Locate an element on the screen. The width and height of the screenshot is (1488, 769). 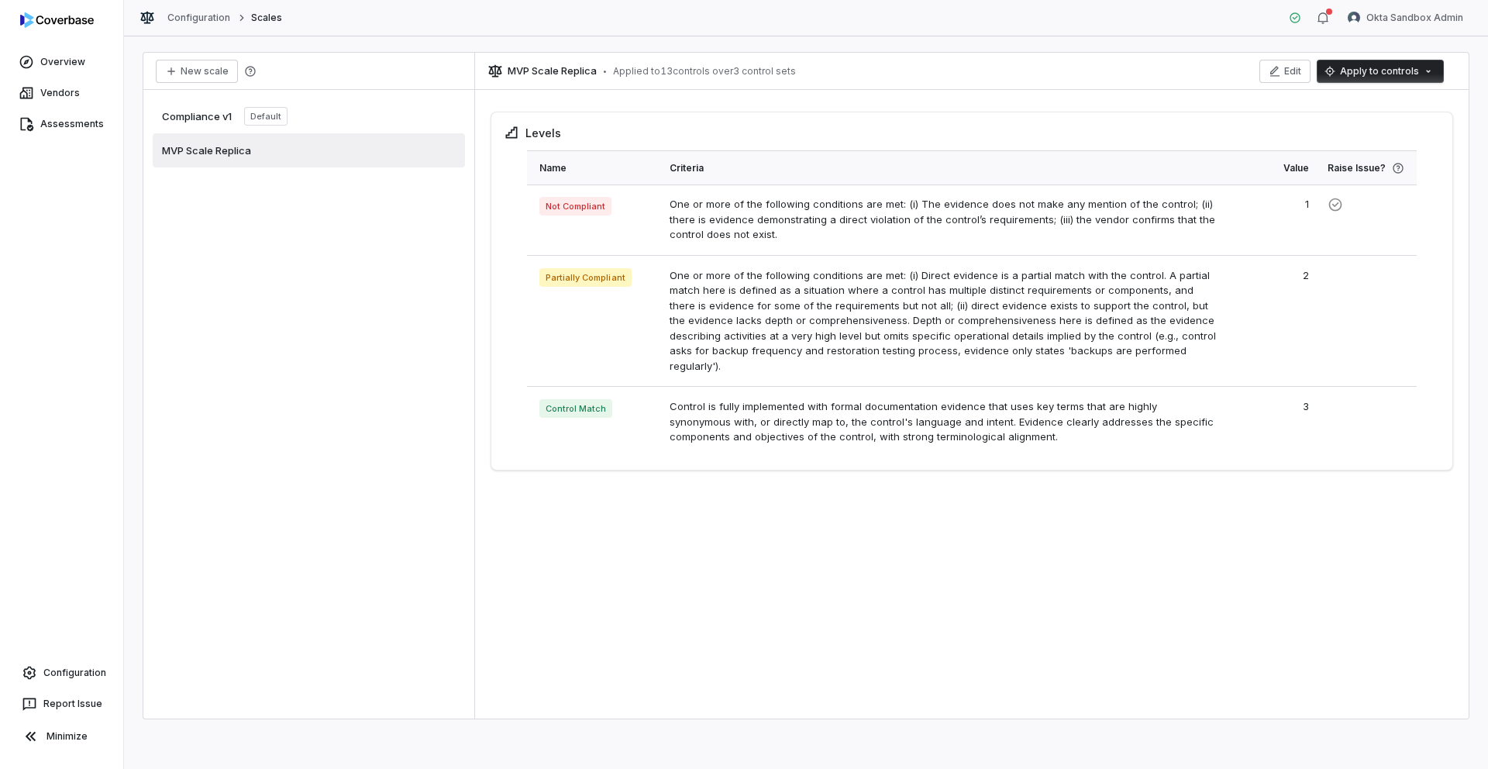
span: Assessments is located at coordinates (72, 124).